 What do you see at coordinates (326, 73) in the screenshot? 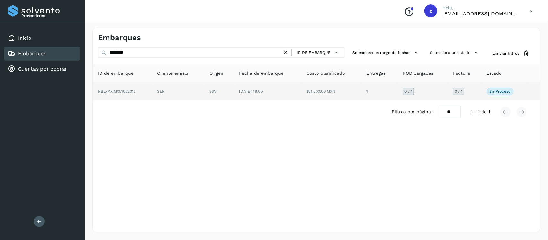
I see `span: Costo planificado` at bounding box center [326, 73].